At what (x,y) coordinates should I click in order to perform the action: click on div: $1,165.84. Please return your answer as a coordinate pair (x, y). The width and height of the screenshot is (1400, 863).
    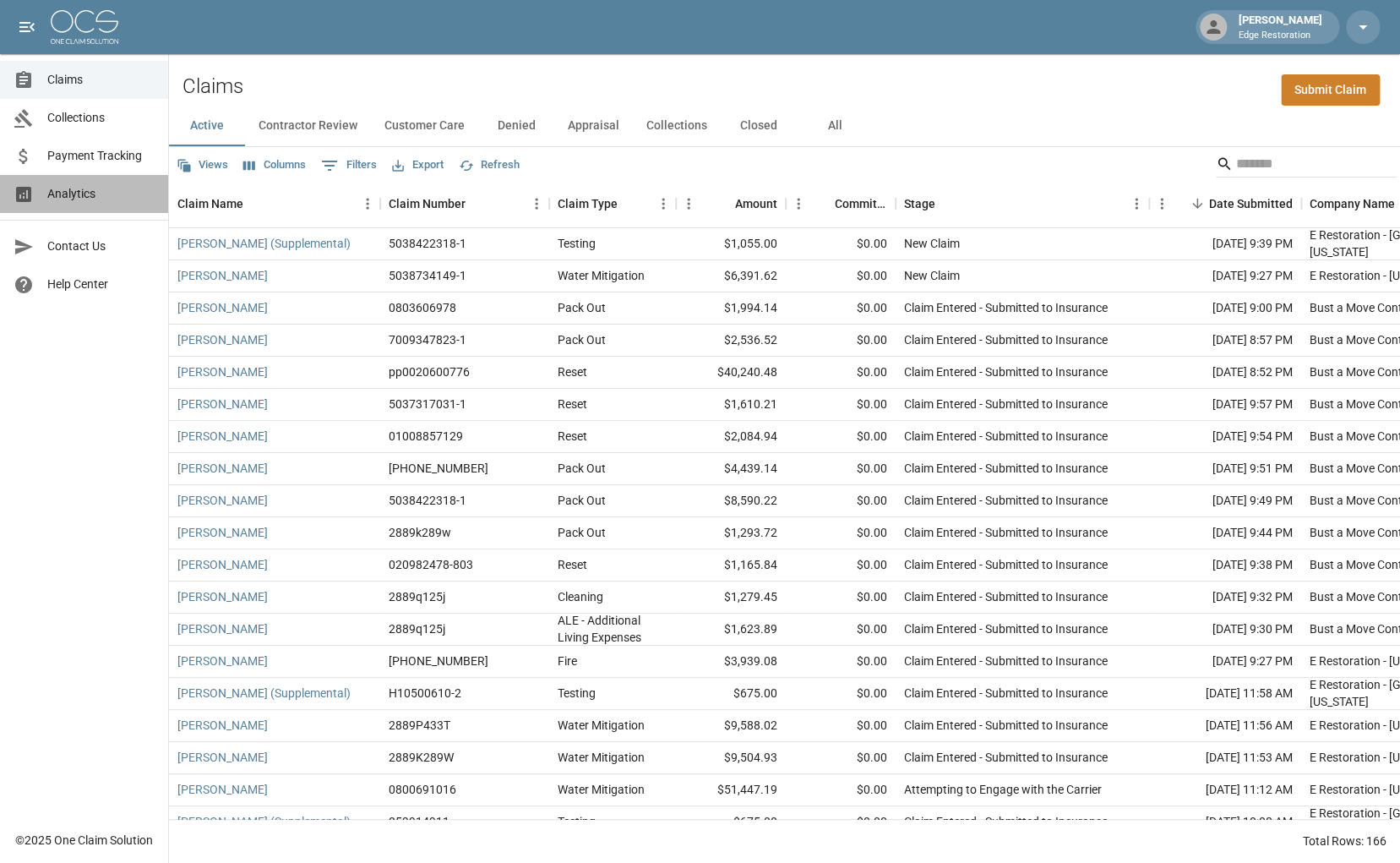
    Looking at the image, I should click on (731, 566).